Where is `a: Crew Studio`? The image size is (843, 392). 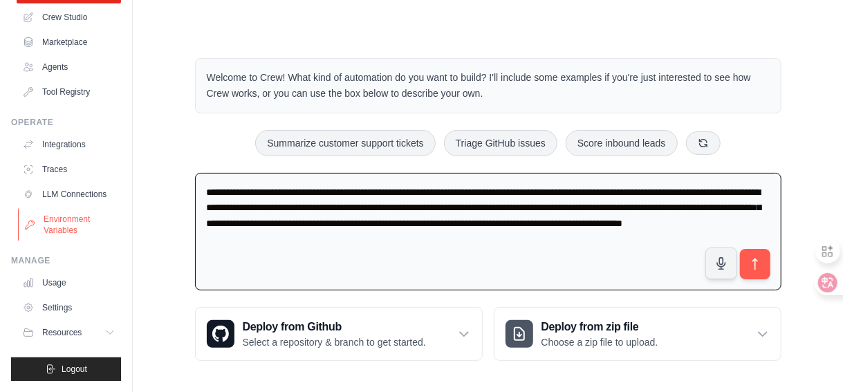 a: Crew Studio is located at coordinates (68, 17).